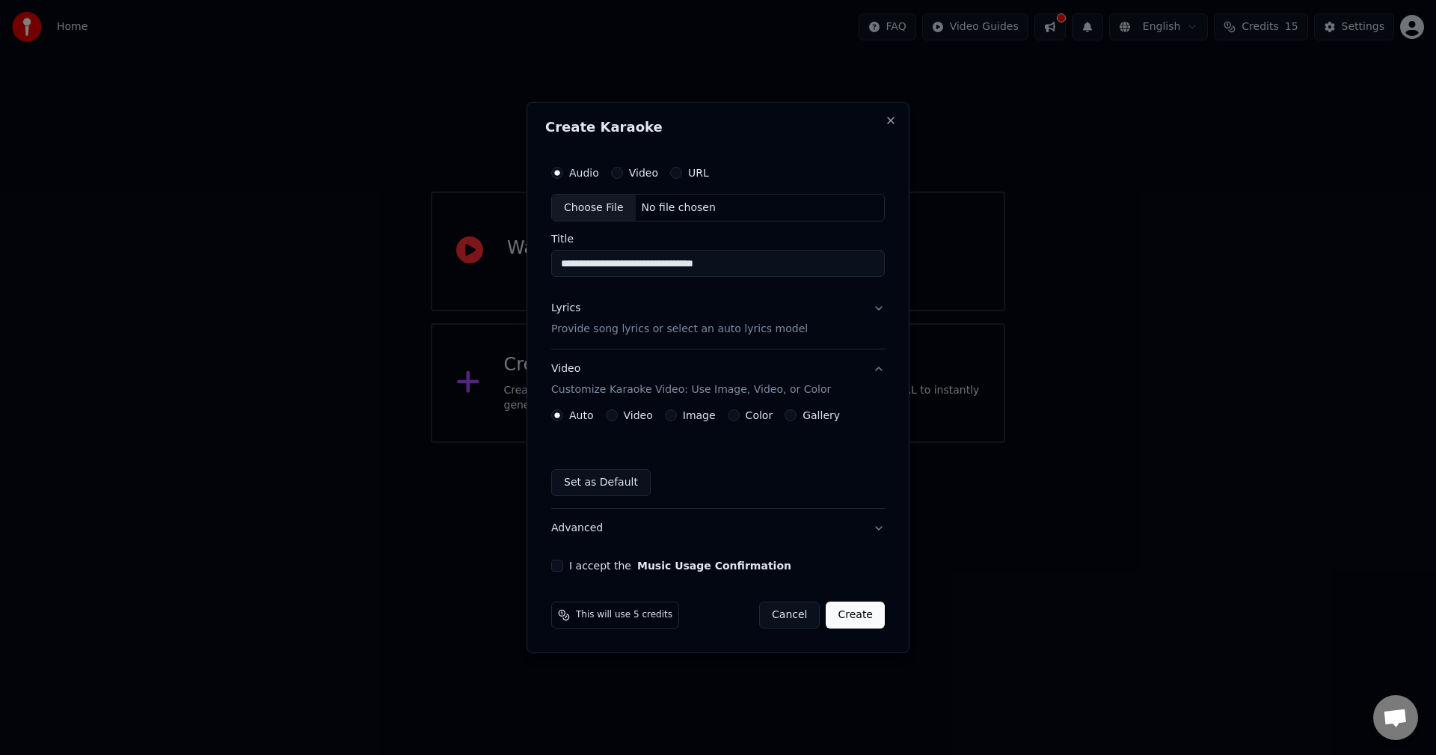 Image resolution: width=1436 pixels, height=755 pixels. What do you see at coordinates (789, 615) in the screenshot?
I see `button: Cancel` at bounding box center [789, 615].